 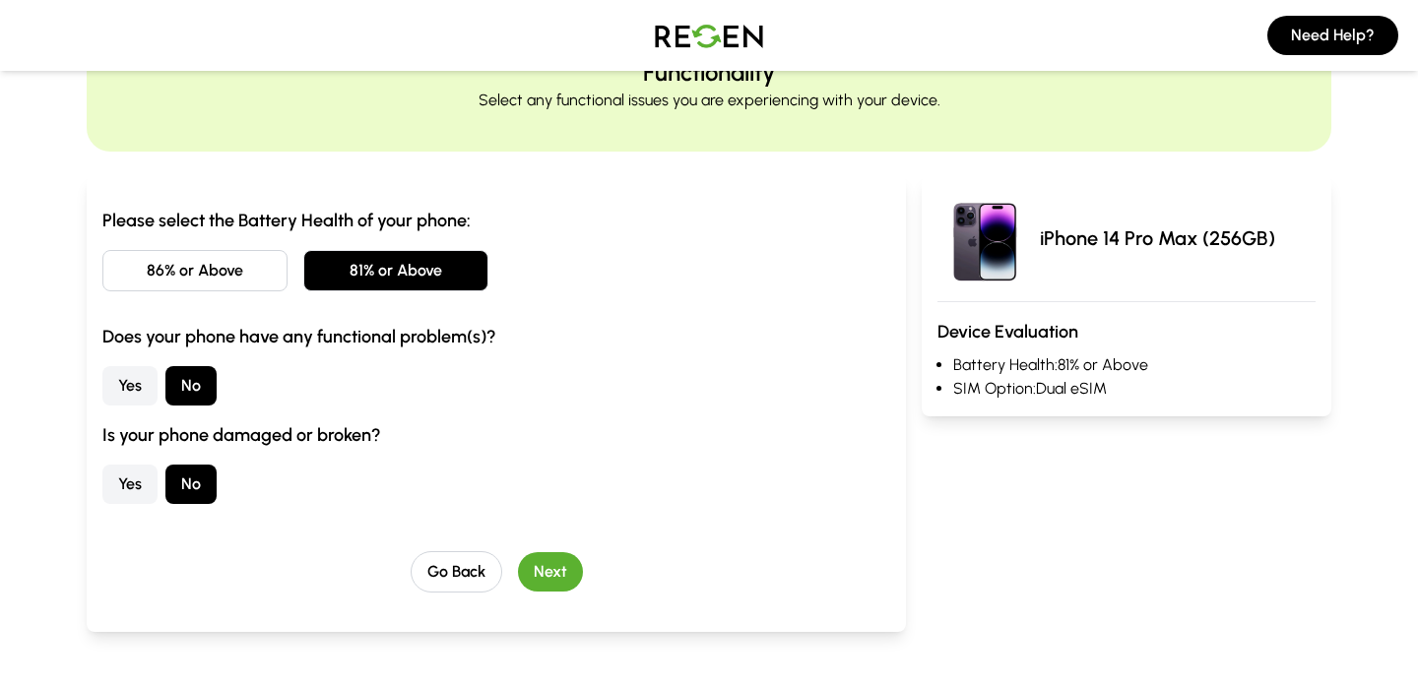 I want to click on button: Next, so click(x=550, y=572).